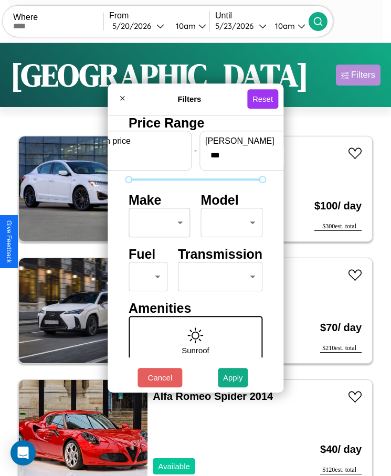 Image resolution: width=391 pixels, height=476 pixels. Describe the element at coordinates (141, 141) in the screenshot. I see `label: min price` at that location.